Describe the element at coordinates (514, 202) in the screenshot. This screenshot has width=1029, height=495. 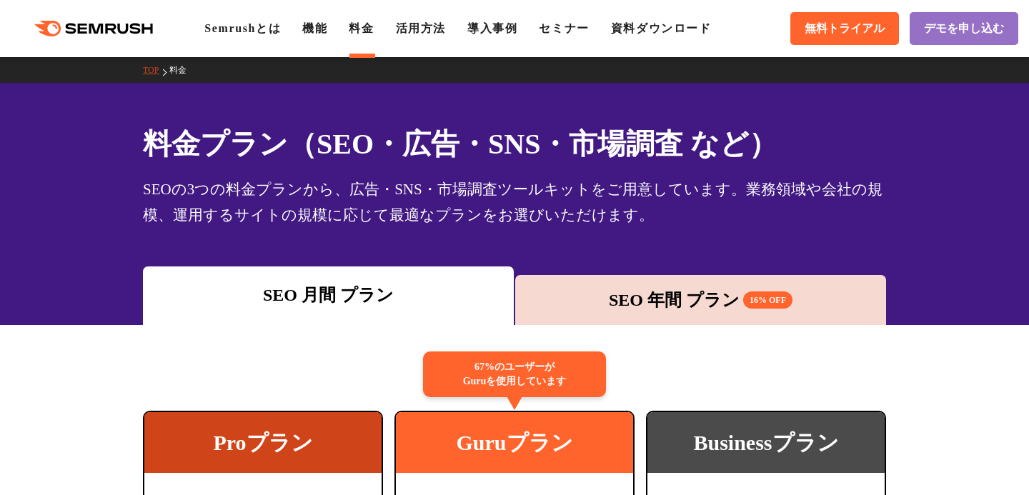
I see `div: SEOの3つの料金プランから、広告・SNS・市場調査ツールキットをご用意しています。業務領域や会社の規模、運用するサイトの規模に応じて最適なプランをお選びいただけます。` at that location.